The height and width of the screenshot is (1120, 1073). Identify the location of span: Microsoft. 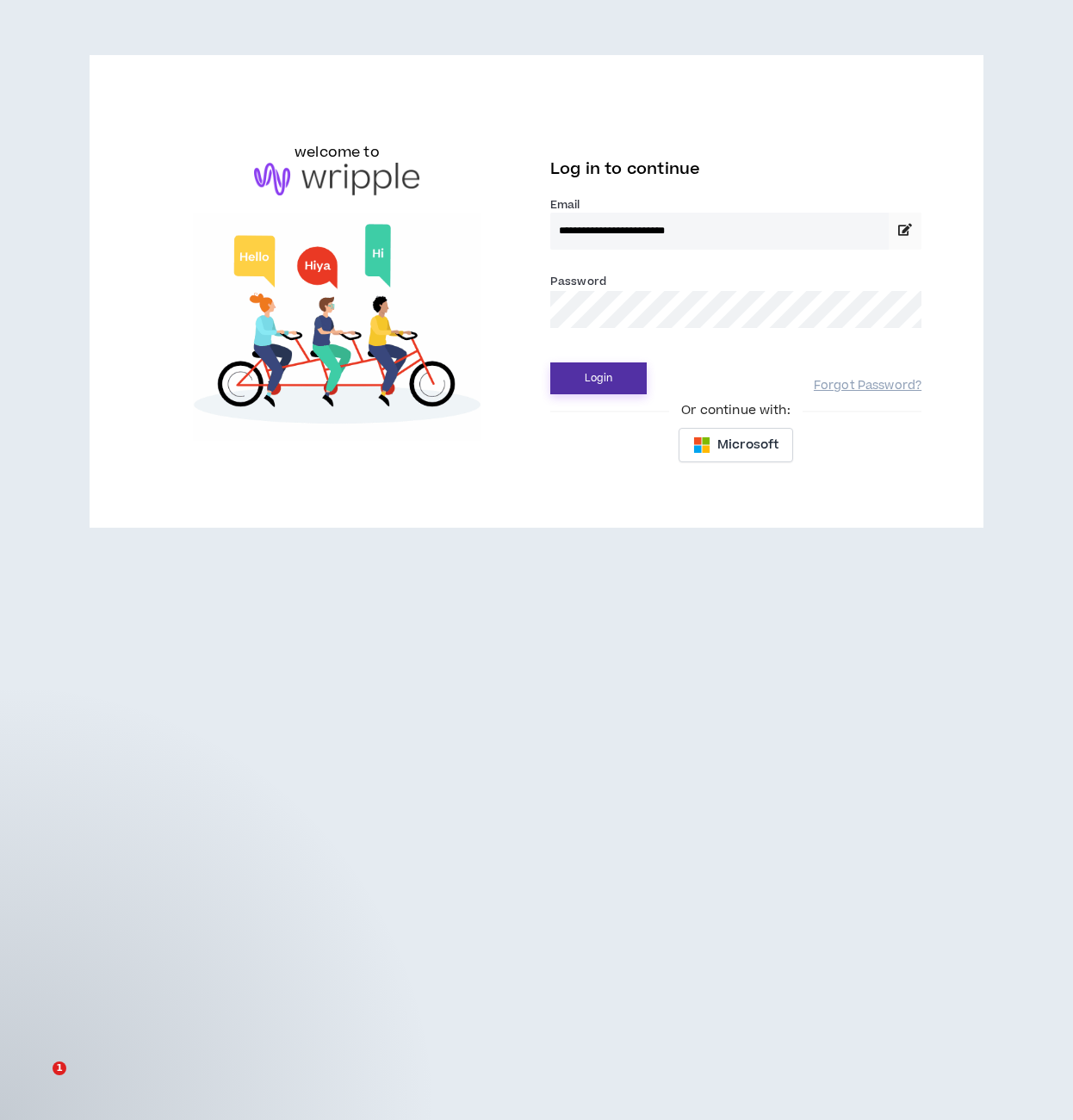
(747, 445).